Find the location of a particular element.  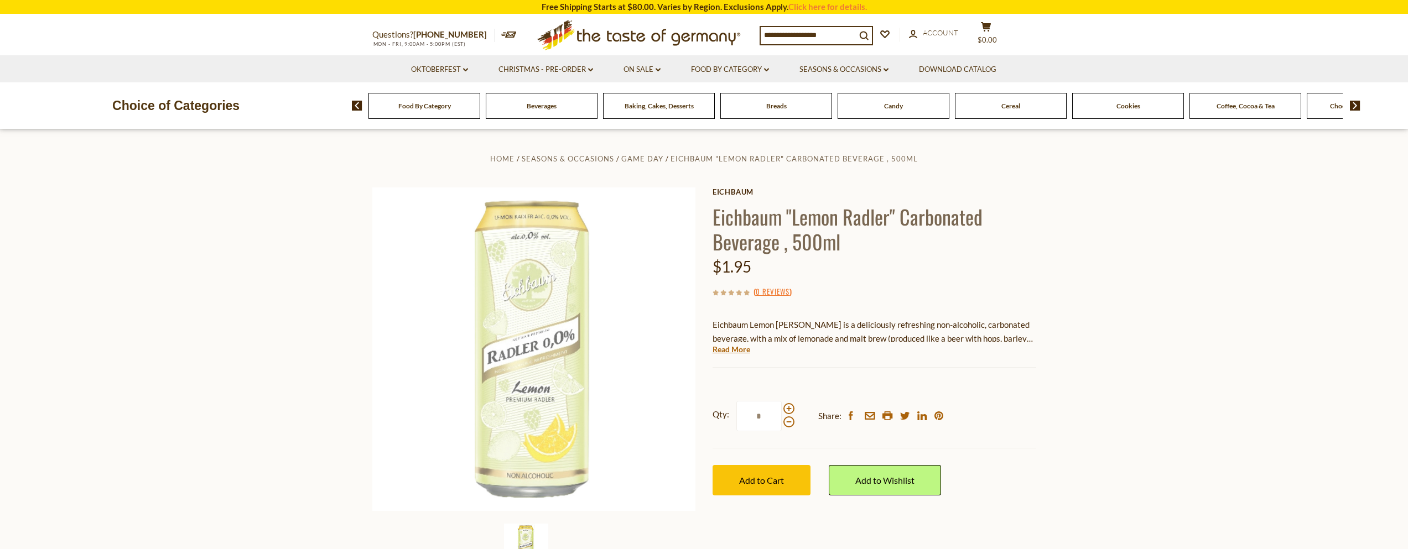

span: Game Day is located at coordinates (642, 159).